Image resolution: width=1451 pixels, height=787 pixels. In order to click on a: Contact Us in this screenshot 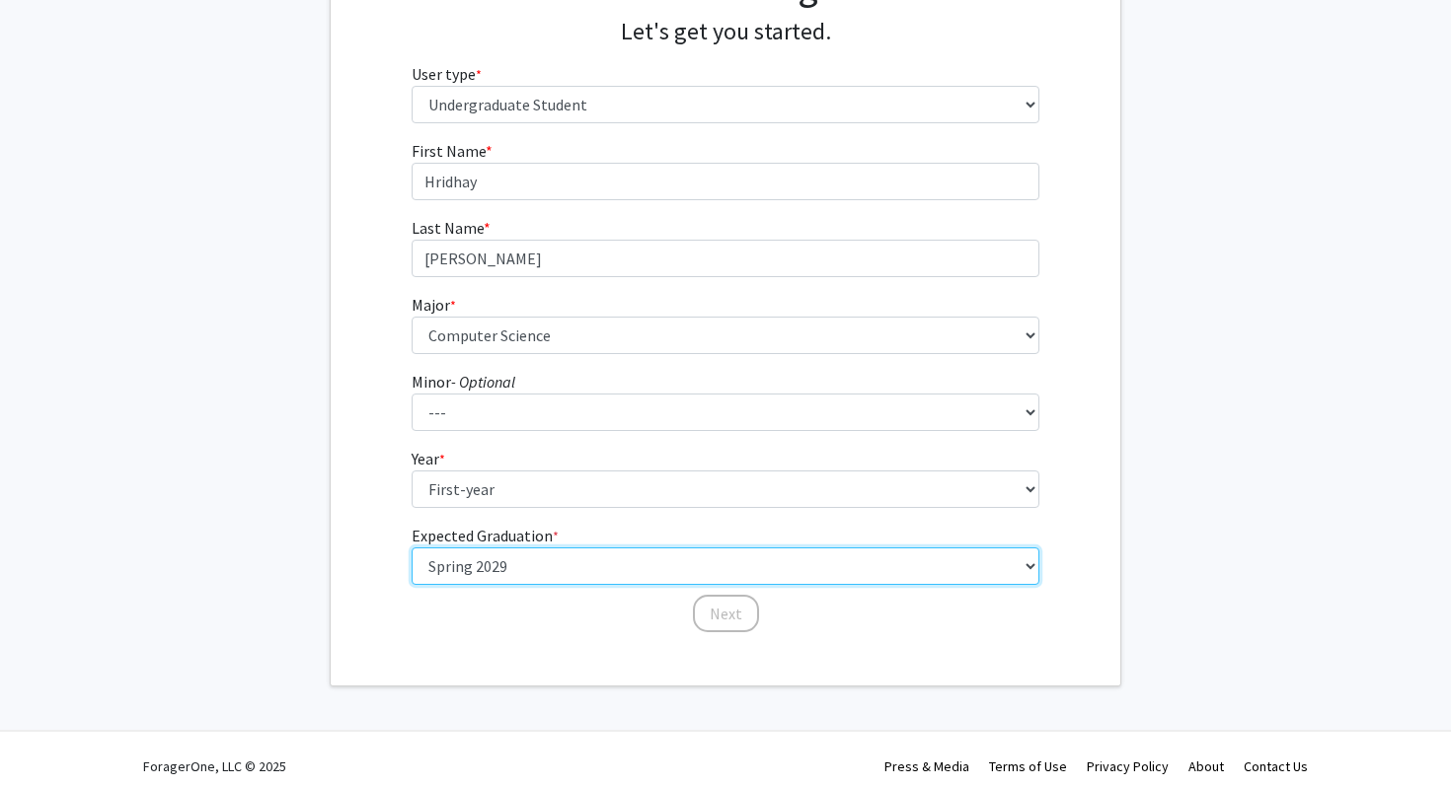, I will do `click(1275, 767)`.